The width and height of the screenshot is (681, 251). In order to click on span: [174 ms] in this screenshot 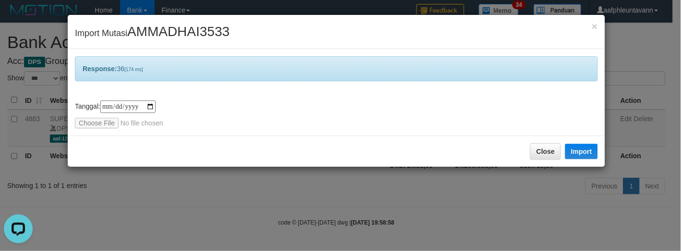, I will do `click(134, 69)`.